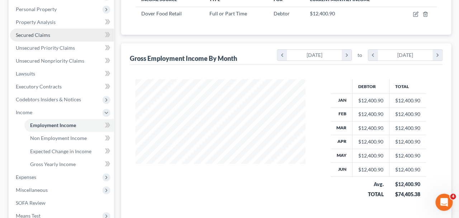 This screenshot has width=459, height=218. I want to click on span: Executory Contracts, so click(39, 87).